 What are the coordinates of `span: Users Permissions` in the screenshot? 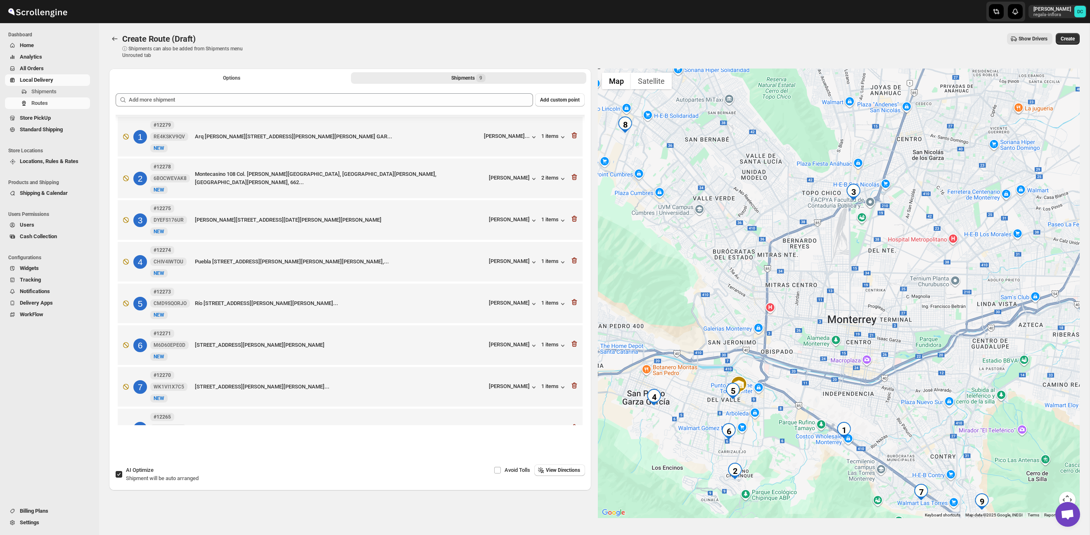 It's located at (51, 214).